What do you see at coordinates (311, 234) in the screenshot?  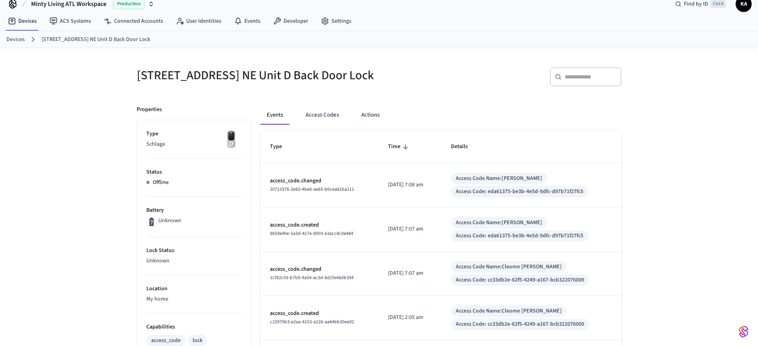 I see `span: 9659e40e-5a3d-417e-8003-e3acc8c0e484` at bounding box center [311, 234].